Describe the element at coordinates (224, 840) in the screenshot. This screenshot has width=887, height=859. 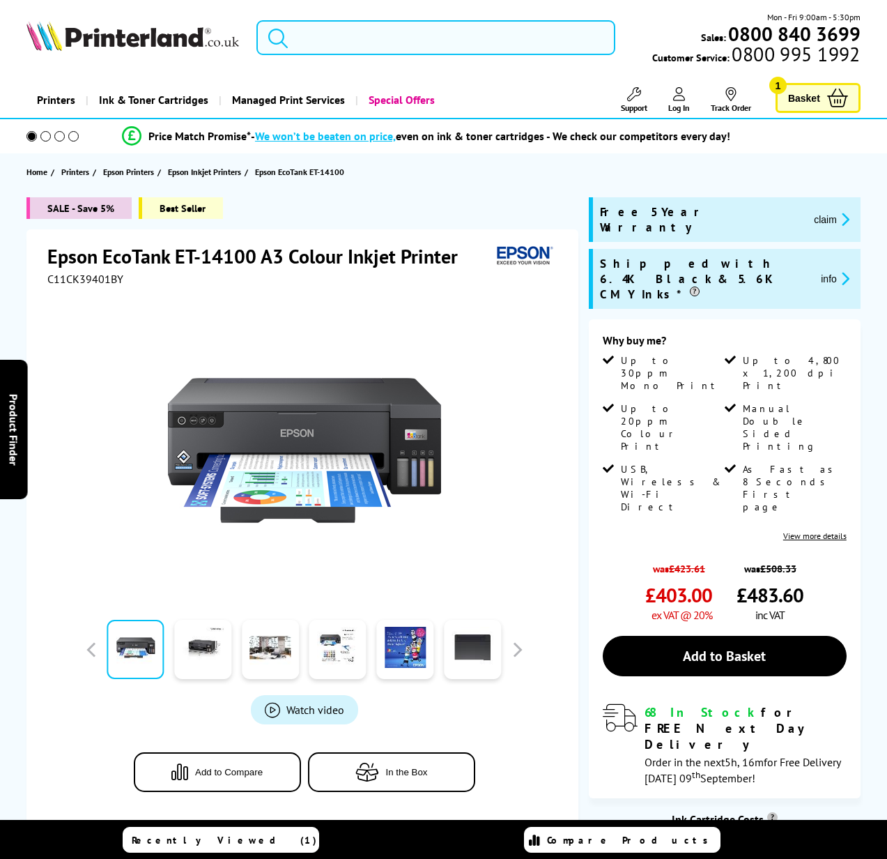
I see `span: Recently Viewed (1)` at that location.